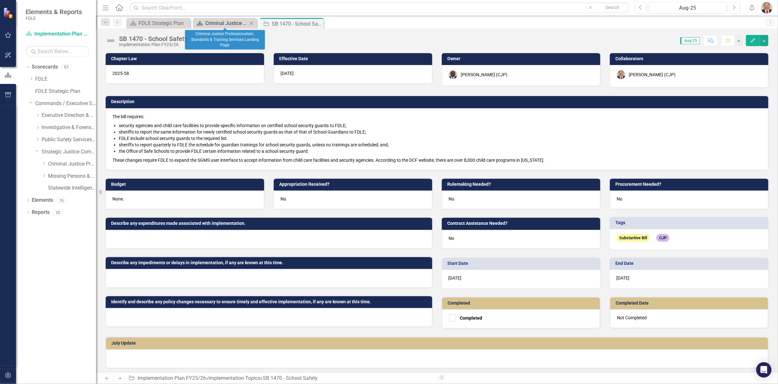  I want to click on h3: Appropriation Received?, so click(354, 184).